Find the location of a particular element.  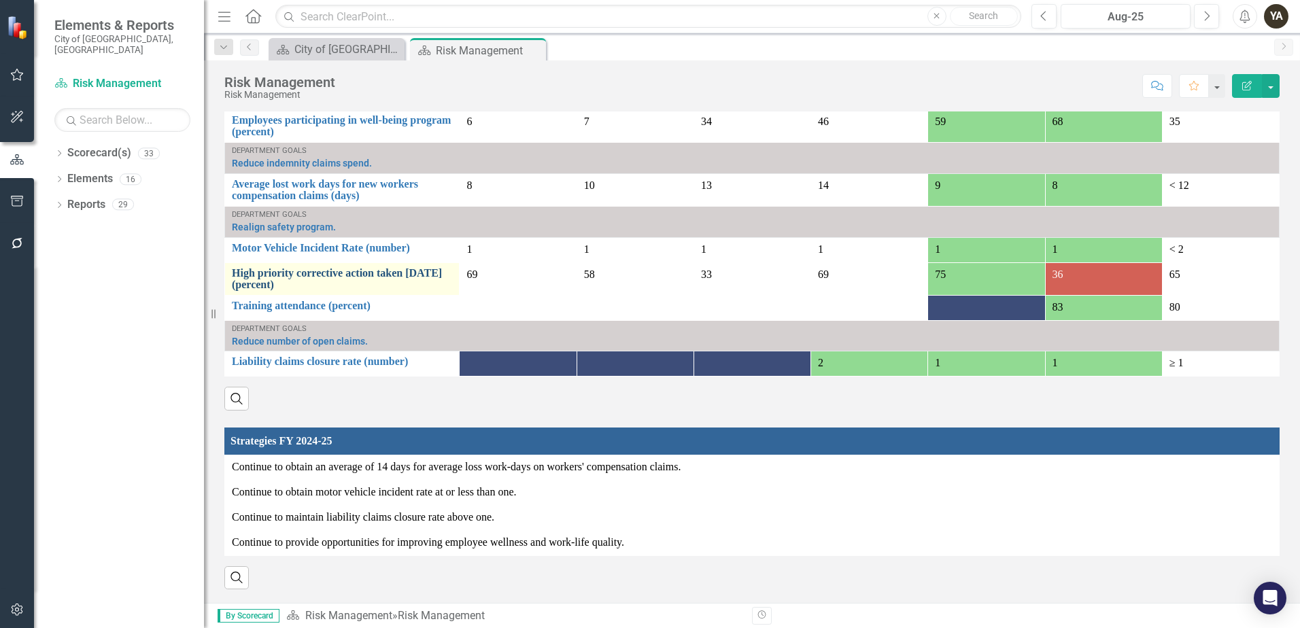

a: Realign safety program. is located at coordinates (752, 227).